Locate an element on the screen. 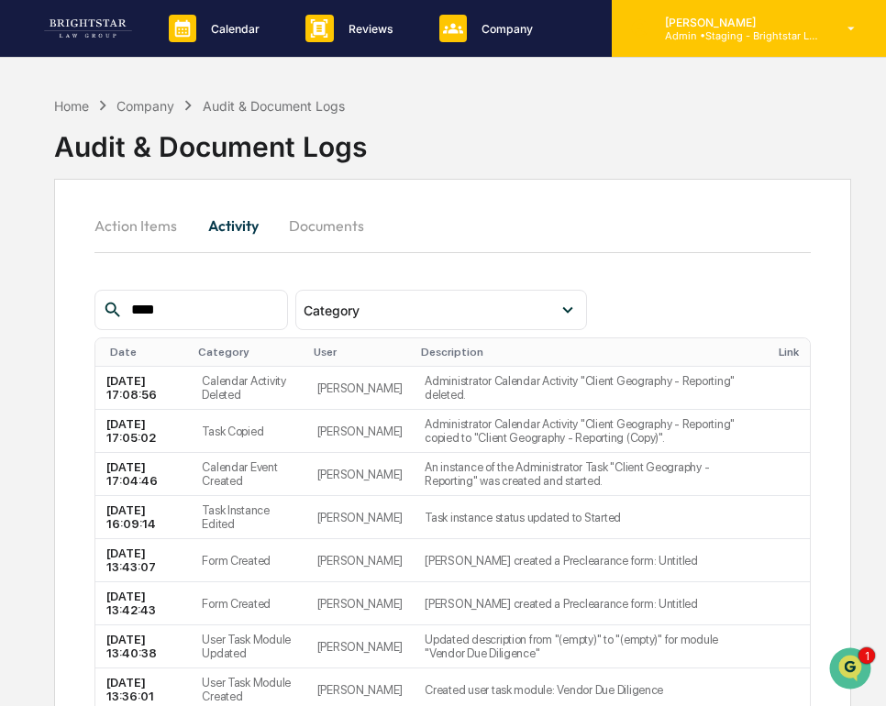  a: 🔎Data Lookup is located at coordinates (67, 419).